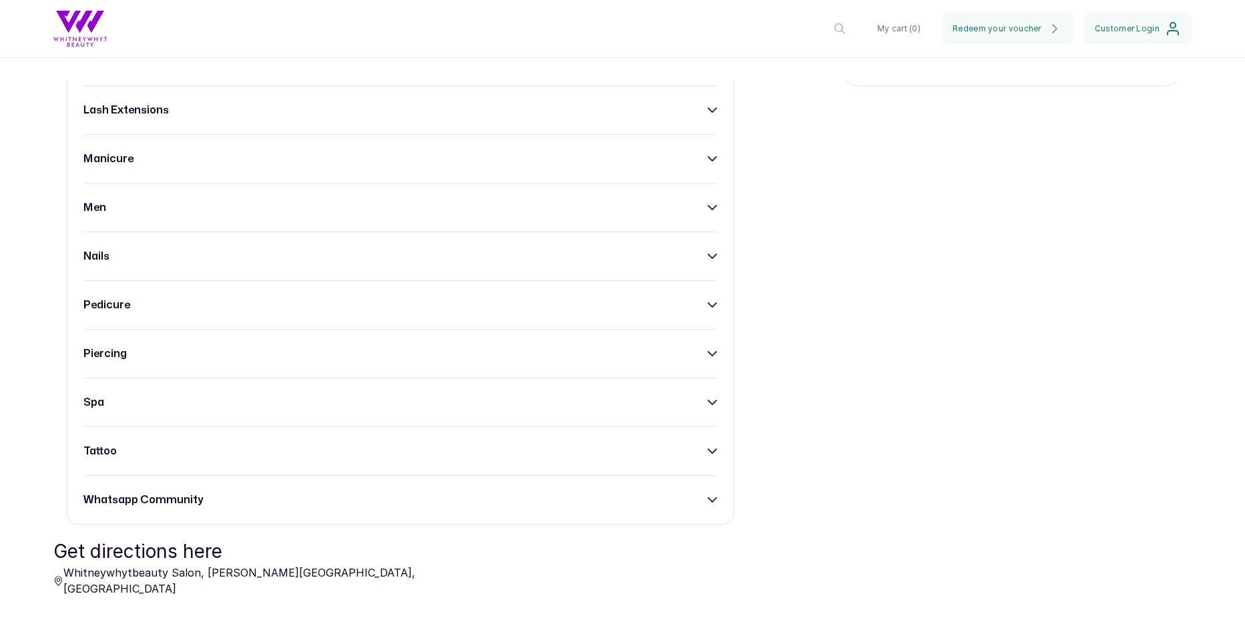 The image size is (1245, 618). Describe the element at coordinates (107, 305) in the screenshot. I see `h3: pedicure` at that location.